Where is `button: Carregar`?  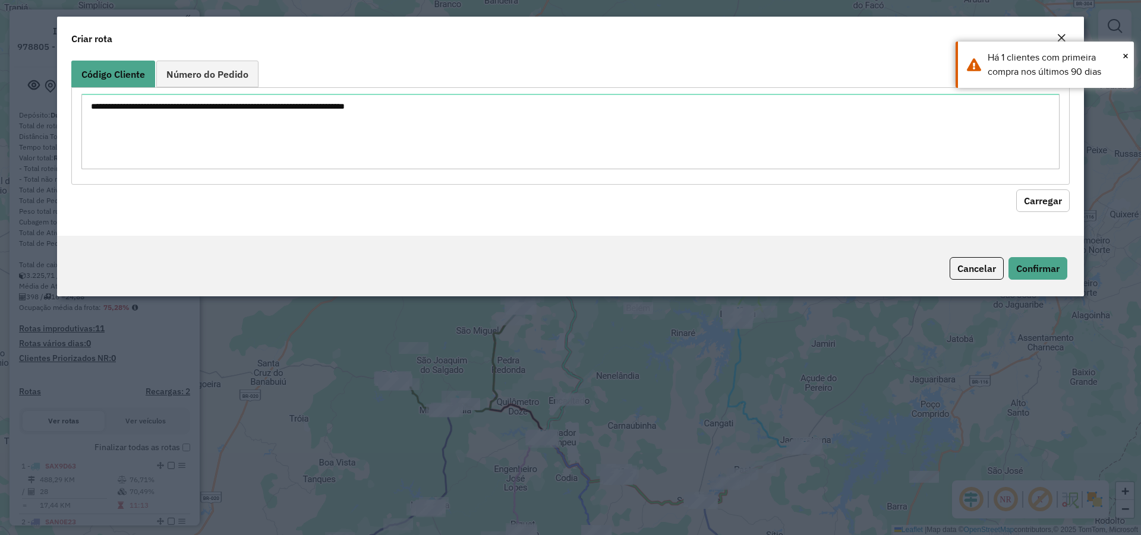
button: Carregar is located at coordinates (1043, 201).